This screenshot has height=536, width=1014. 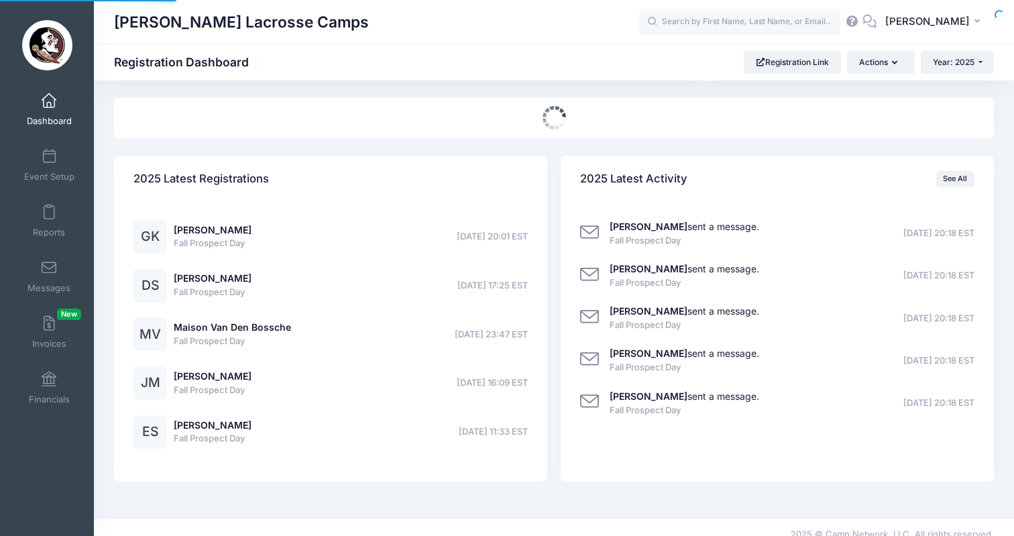 What do you see at coordinates (150, 383) in the screenshot?
I see `a: JM` at bounding box center [150, 383].